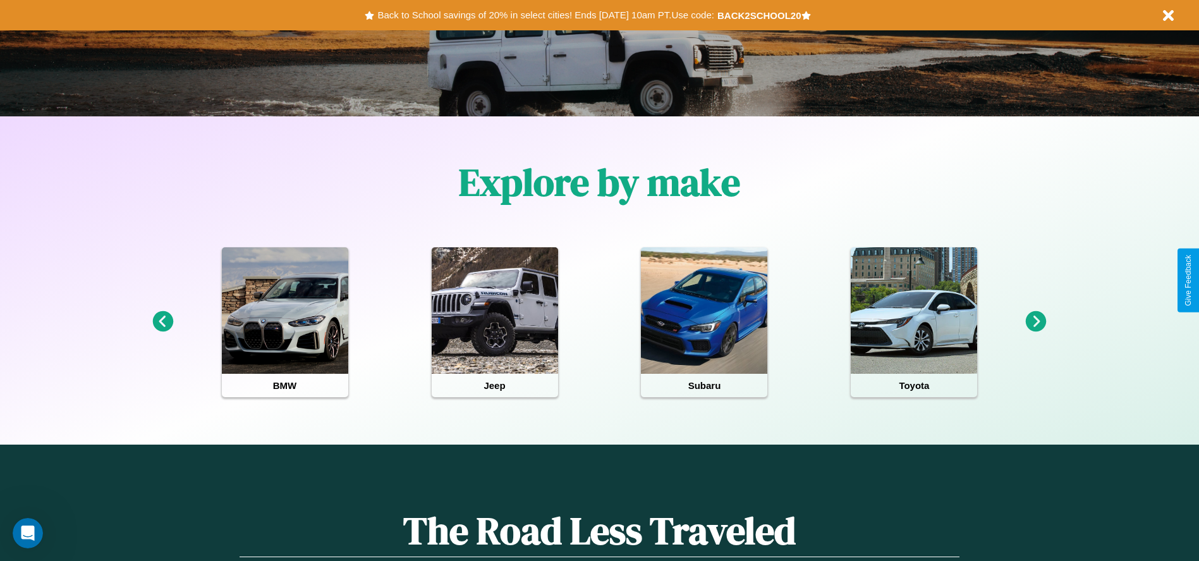  I want to click on h1: Explore by make, so click(599, 182).